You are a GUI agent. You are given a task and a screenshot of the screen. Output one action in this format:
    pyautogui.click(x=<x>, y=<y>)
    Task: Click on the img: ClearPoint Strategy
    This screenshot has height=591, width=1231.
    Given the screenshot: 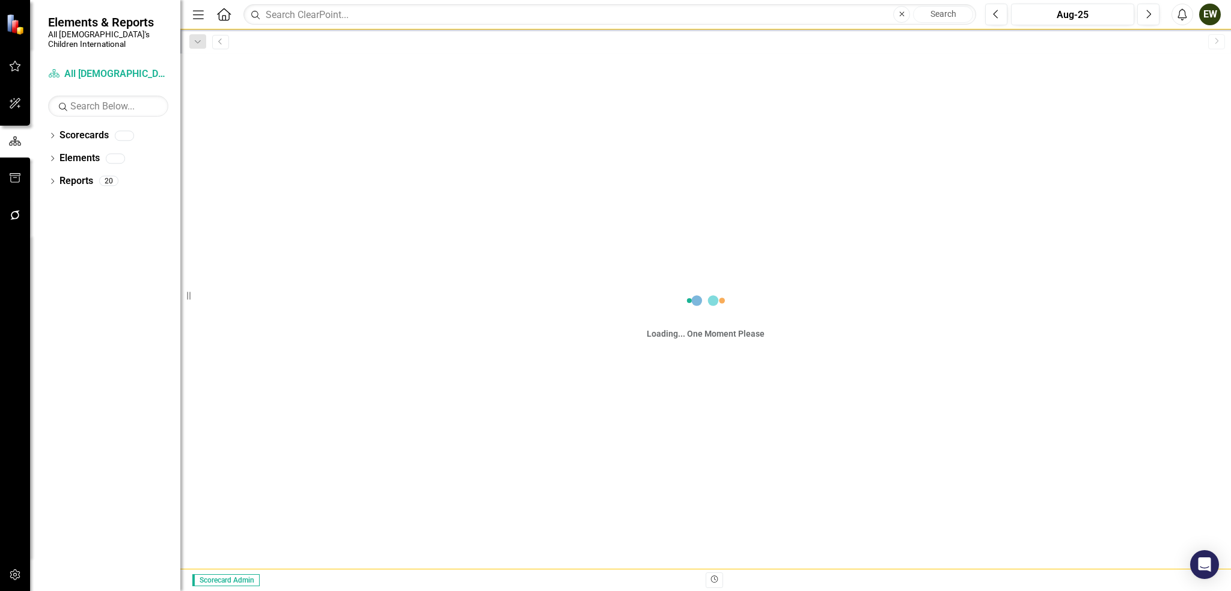 What is the action you would take?
    pyautogui.click(x=16, y=23)
    